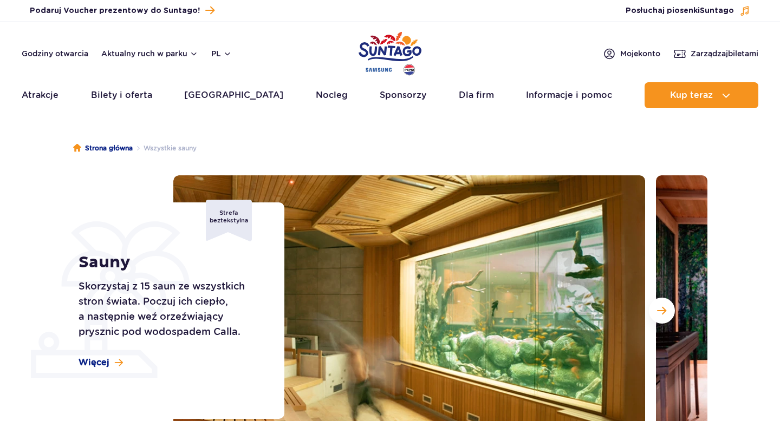 Image resolution: width=780 pixels, height=421 pixels. Describe the element at coordinates (390, 52) in the screenshot. I see `a: Park of Poland` at that location.